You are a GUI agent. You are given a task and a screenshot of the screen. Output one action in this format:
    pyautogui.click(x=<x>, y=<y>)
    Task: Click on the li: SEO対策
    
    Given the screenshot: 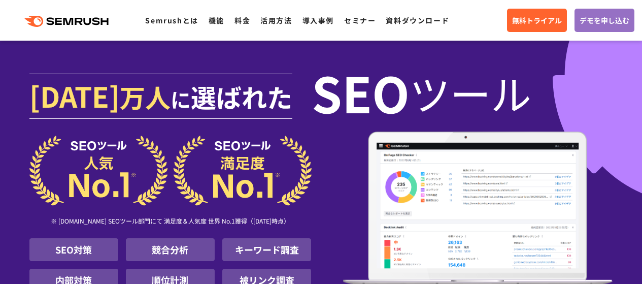 What is the action you would take?
    pyautogui.click(x=74, y=249)
    